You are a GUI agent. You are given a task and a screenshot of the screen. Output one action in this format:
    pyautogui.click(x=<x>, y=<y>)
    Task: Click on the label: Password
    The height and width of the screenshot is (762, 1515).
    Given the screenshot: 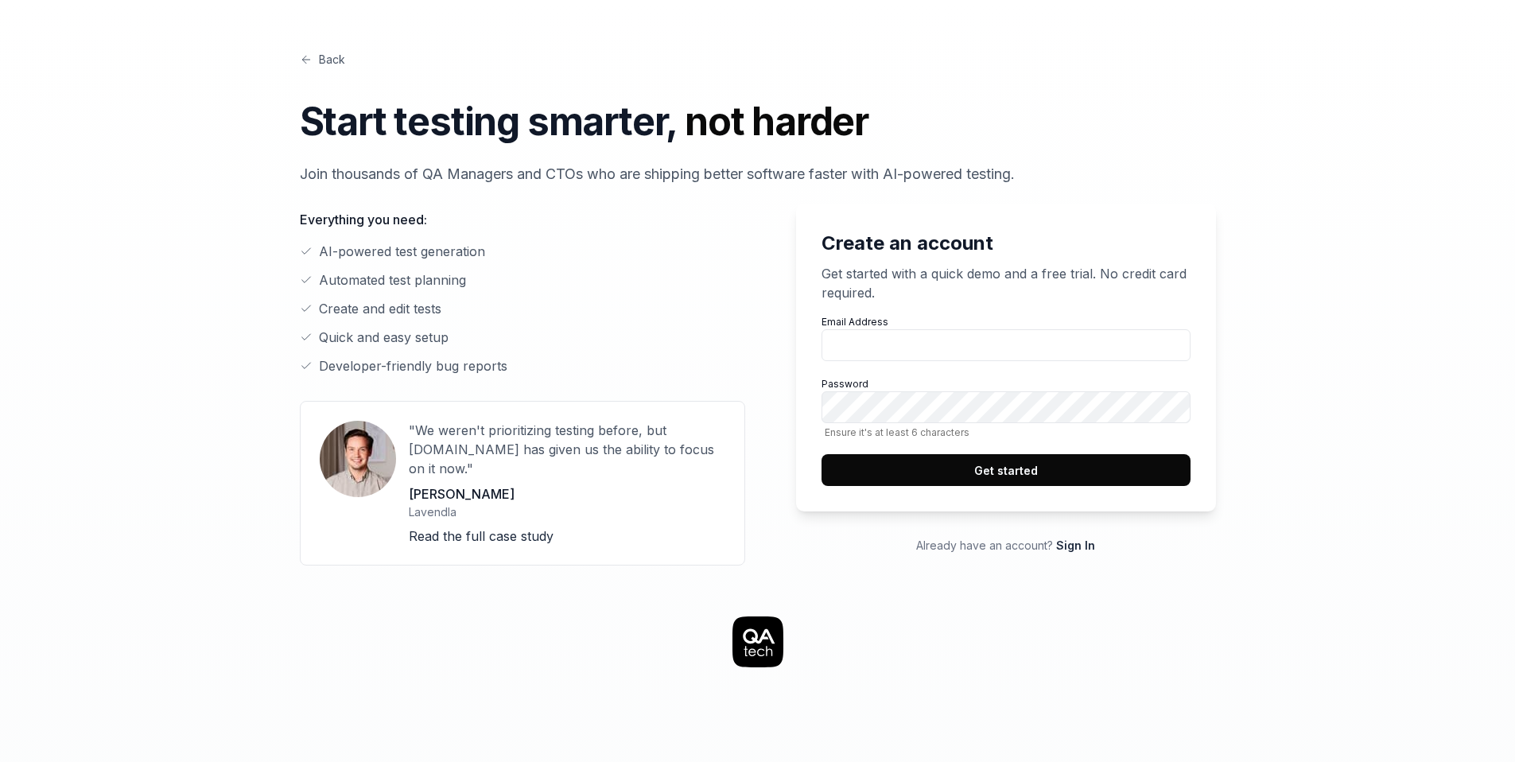 What is the action you would take?
    pyautogui.click(x=1006, y=407)
    